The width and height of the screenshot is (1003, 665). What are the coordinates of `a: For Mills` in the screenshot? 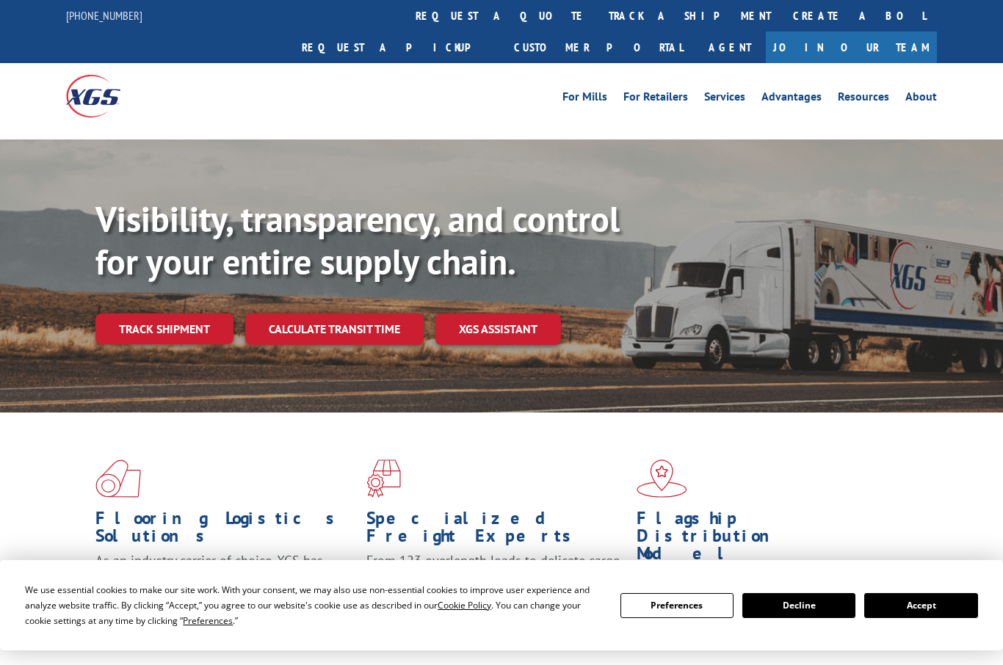 It's located at (585, 99).